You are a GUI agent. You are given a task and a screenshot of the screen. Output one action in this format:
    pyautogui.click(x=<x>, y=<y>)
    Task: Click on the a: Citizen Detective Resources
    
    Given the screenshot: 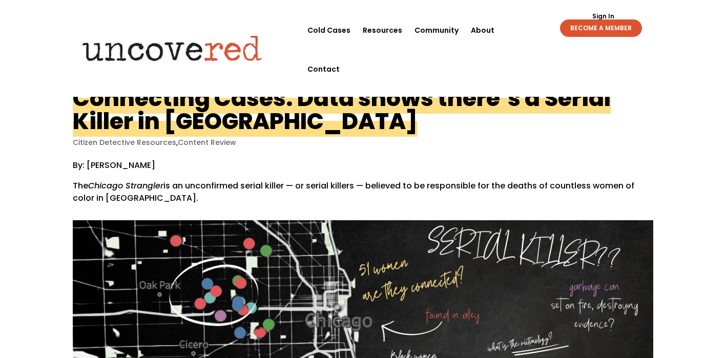 What is the action you would take?
    pyautogui.click(x=125, y=142)
    